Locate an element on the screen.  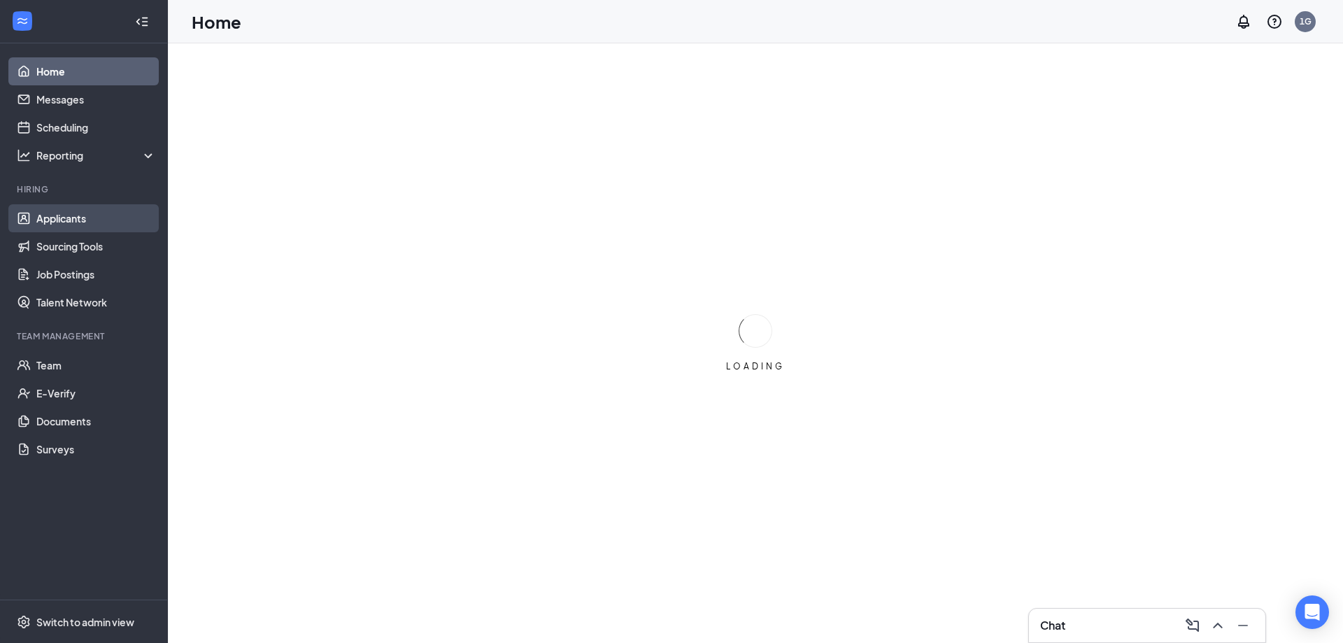
svg: Minimize is located at coordinates (1243, 625).